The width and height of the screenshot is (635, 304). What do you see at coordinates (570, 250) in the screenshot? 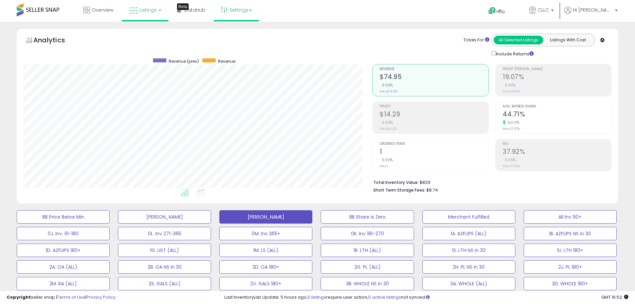
I see `button: 1U. LTH 180+` at bounding box center [570, 250].